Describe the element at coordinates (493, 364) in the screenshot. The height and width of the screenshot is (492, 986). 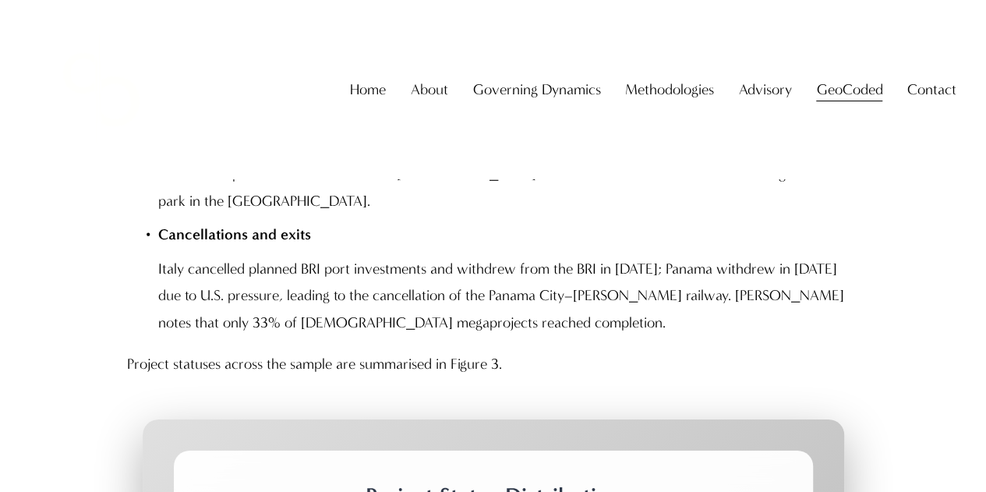
I see `p: Project statuses across the sample are summarised in Figure 3.` at that location.